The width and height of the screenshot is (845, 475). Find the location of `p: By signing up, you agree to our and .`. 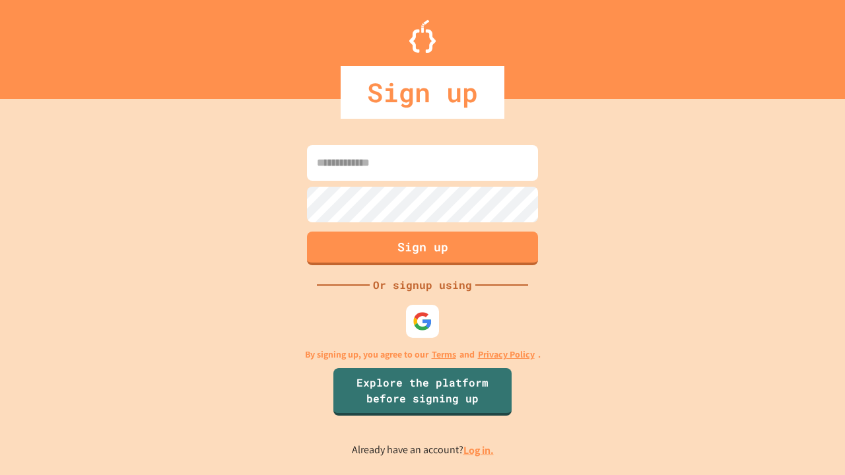

p: By signing up, you agree to our and . is located at coordinates (422, 354).